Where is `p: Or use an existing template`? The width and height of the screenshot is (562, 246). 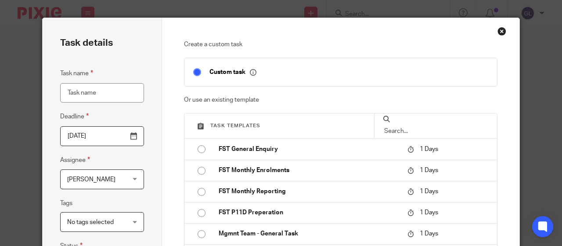
p: Or use an existing template is located at coordinates (341, 100).